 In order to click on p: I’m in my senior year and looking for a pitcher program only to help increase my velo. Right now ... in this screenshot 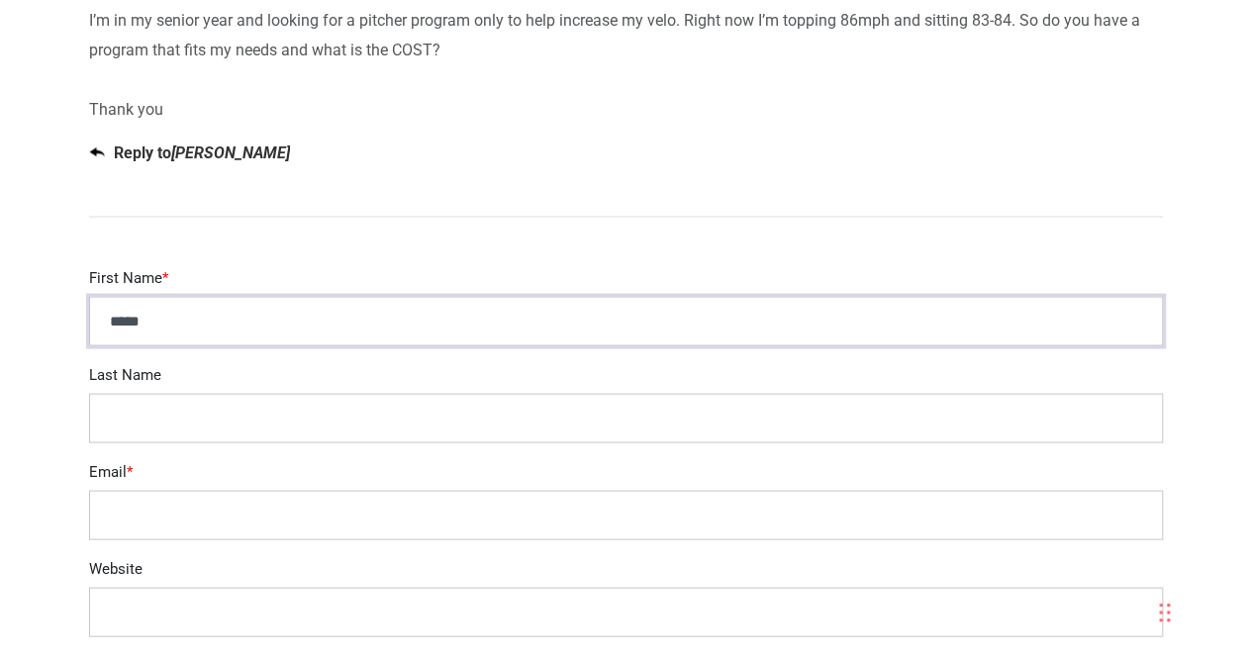, I will do `click(625, 64)`.